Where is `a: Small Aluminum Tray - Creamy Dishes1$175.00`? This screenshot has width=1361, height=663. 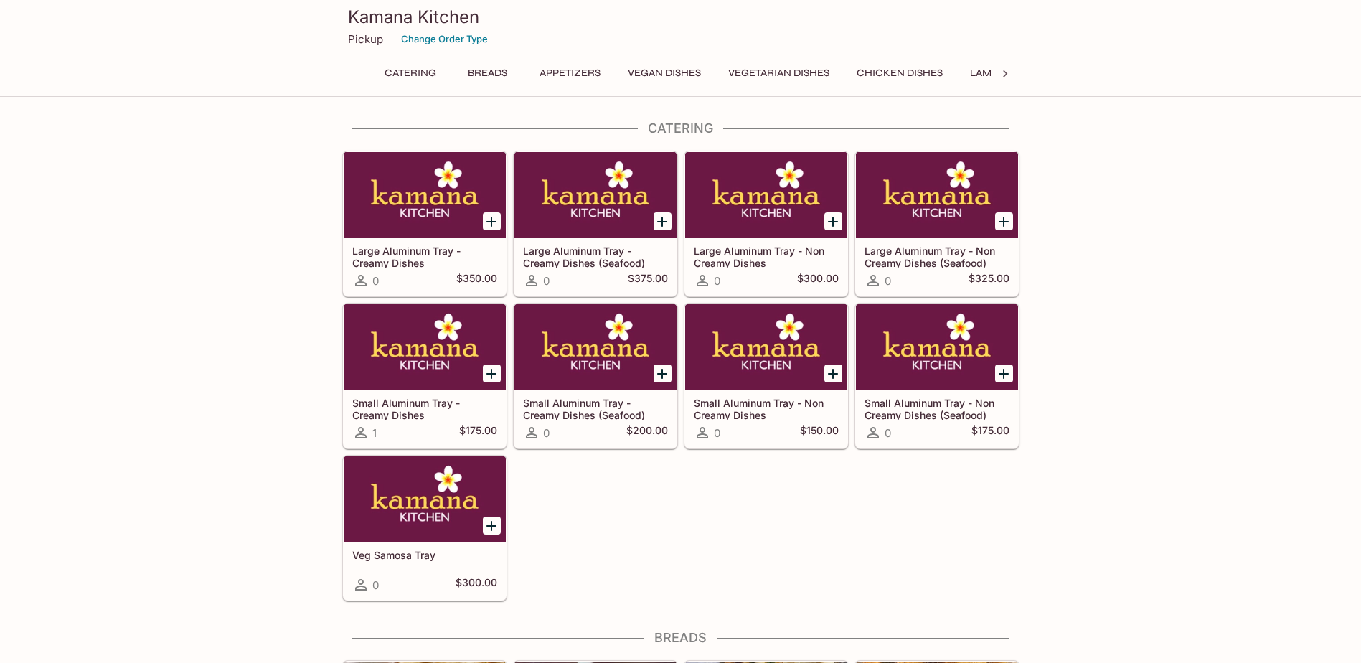 a: Small Aluminum Tray - Creamy Dishes1$175.00 is located at coordinates (425, 376).